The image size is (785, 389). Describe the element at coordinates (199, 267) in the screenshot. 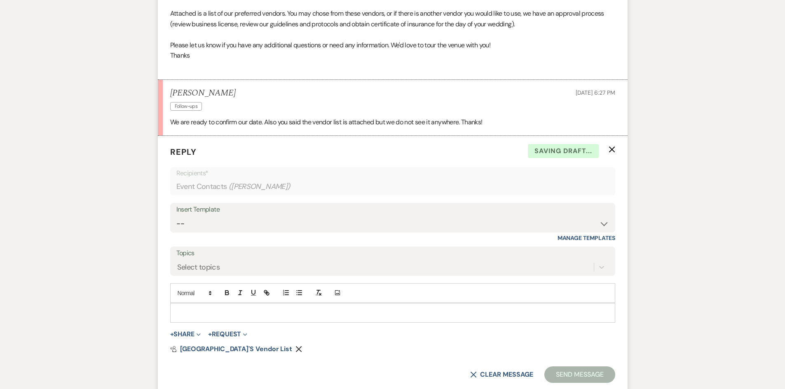

I see `div: Select topics` at that location.